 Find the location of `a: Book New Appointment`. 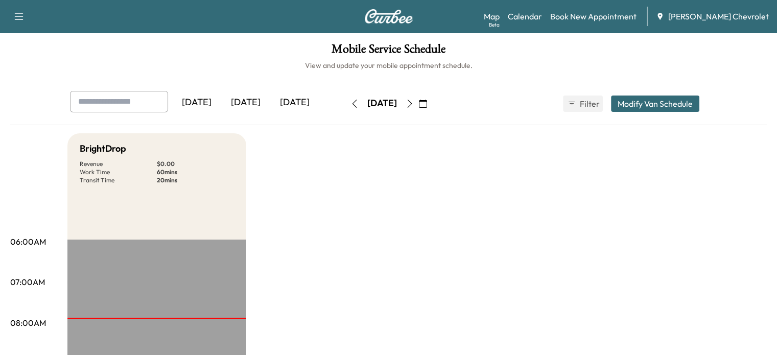

a: Book New Appointment is located at coordinates (593, 16).